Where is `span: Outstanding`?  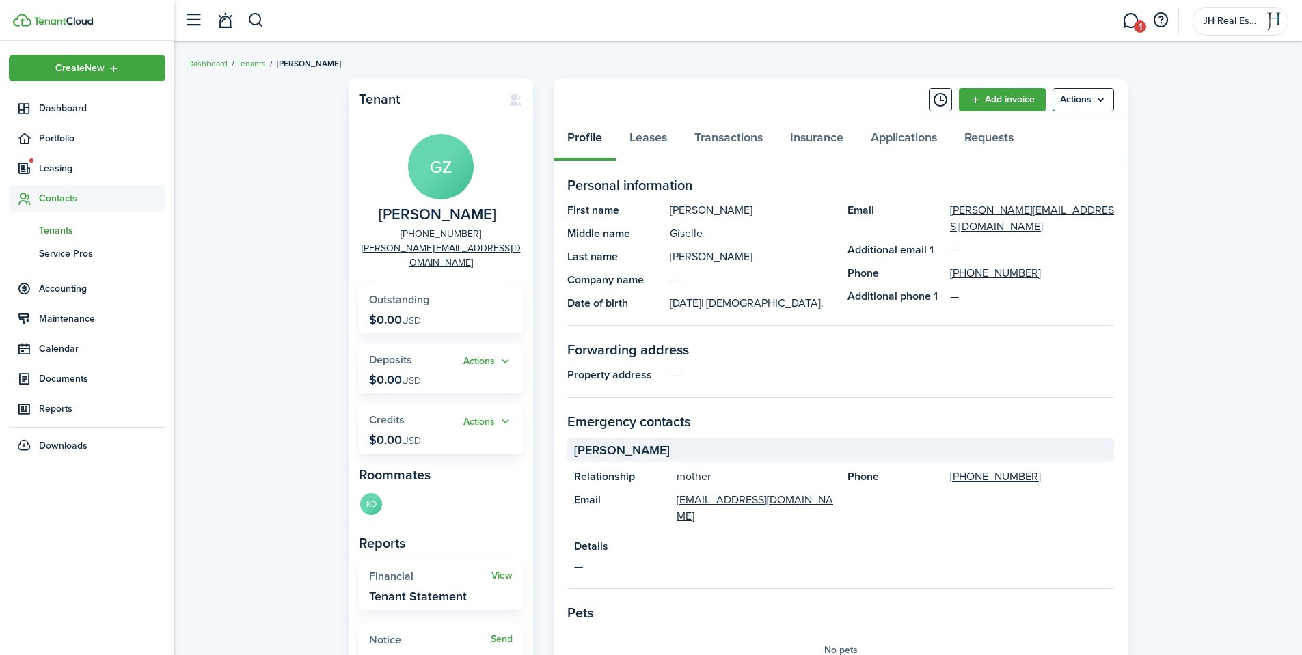
span: Outstanding is located at coordinates (399, 299).